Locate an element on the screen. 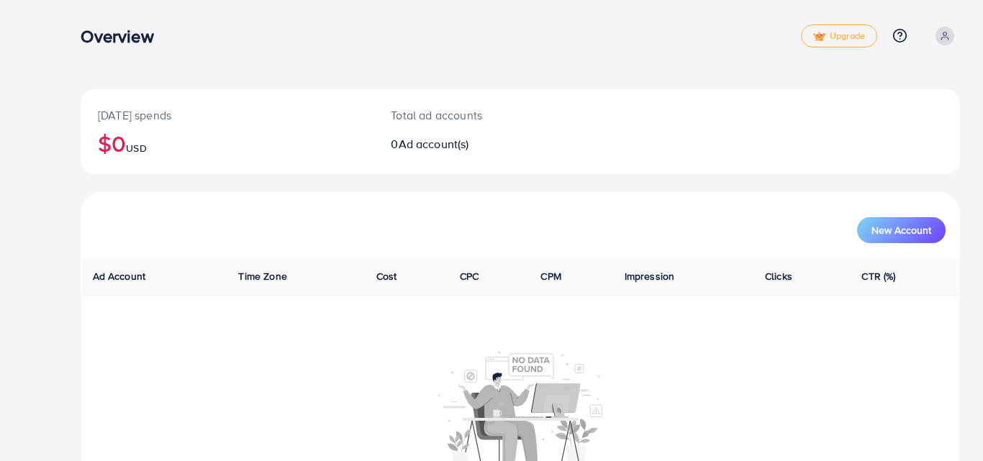 Image resolution: width=983 pixels, height=461 pixels. span: New Account is located at coordinates (901, 230).